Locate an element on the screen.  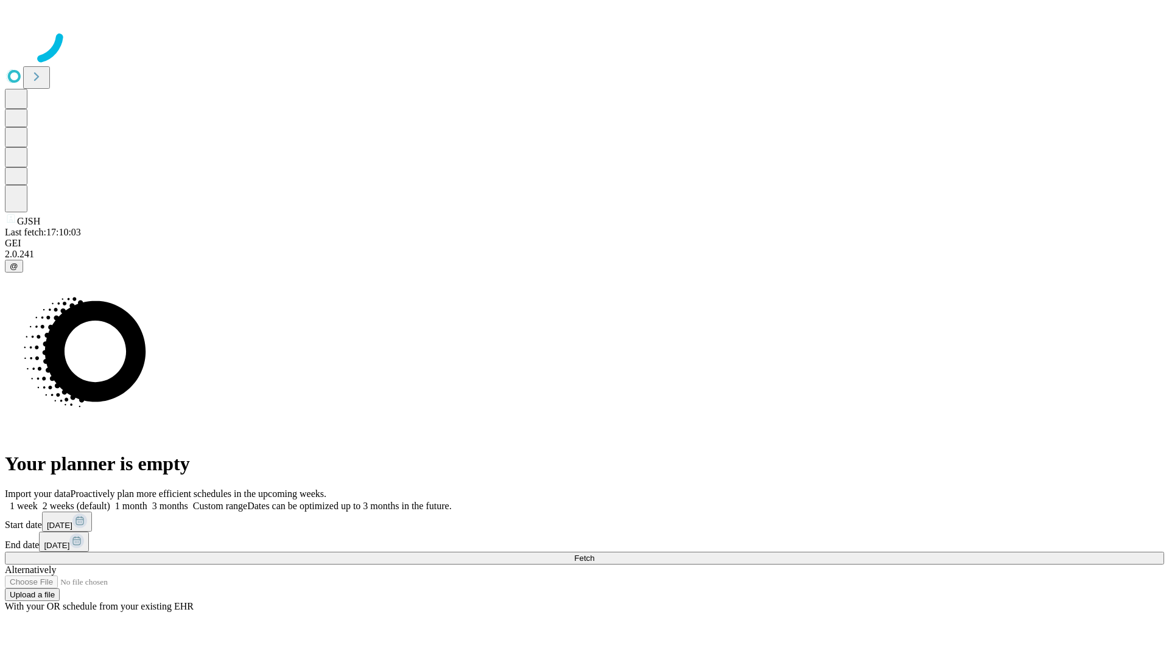
div: GEI is located at coordinates (584, 244).